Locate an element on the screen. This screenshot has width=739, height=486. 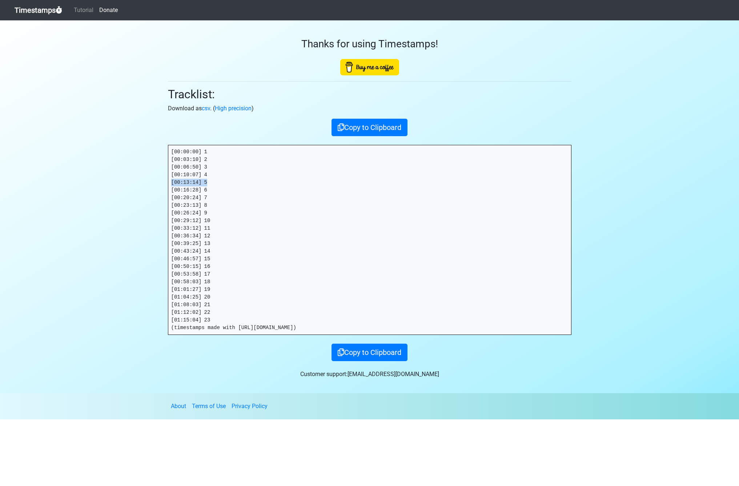
a: Timestamps is located at coordinates (38, 10).